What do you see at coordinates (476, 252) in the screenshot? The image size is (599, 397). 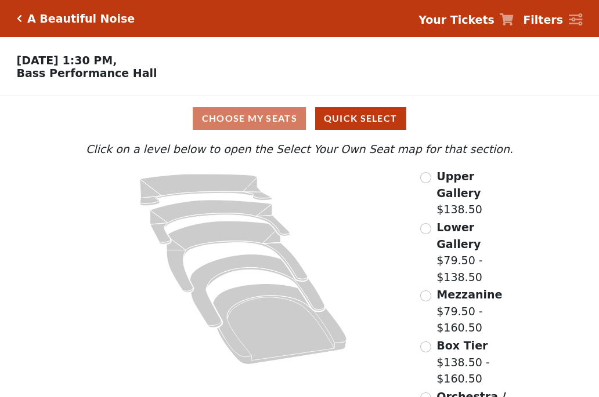 I see `label: $79.50 - $138.50` at bounding box center [476, 252].